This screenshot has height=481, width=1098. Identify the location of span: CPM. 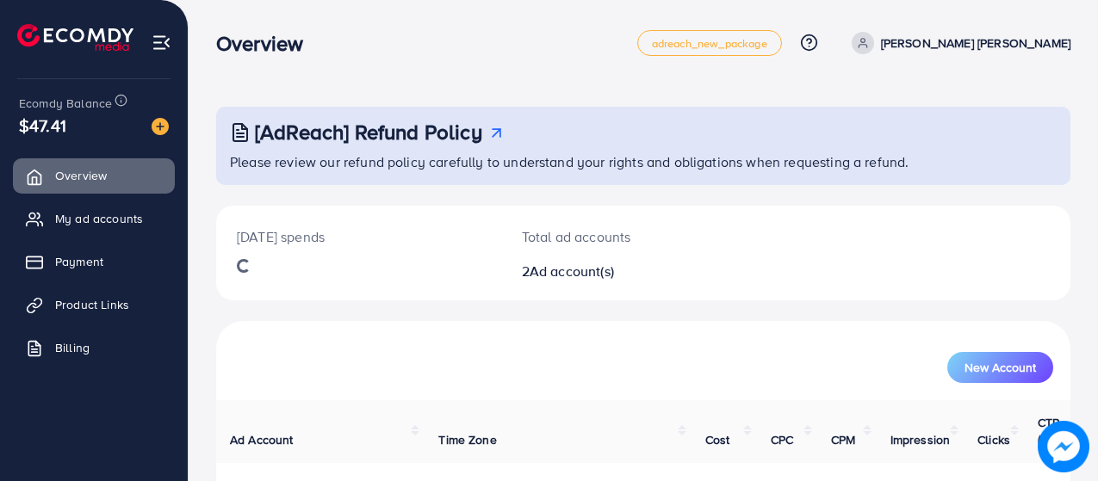
(843, 440).